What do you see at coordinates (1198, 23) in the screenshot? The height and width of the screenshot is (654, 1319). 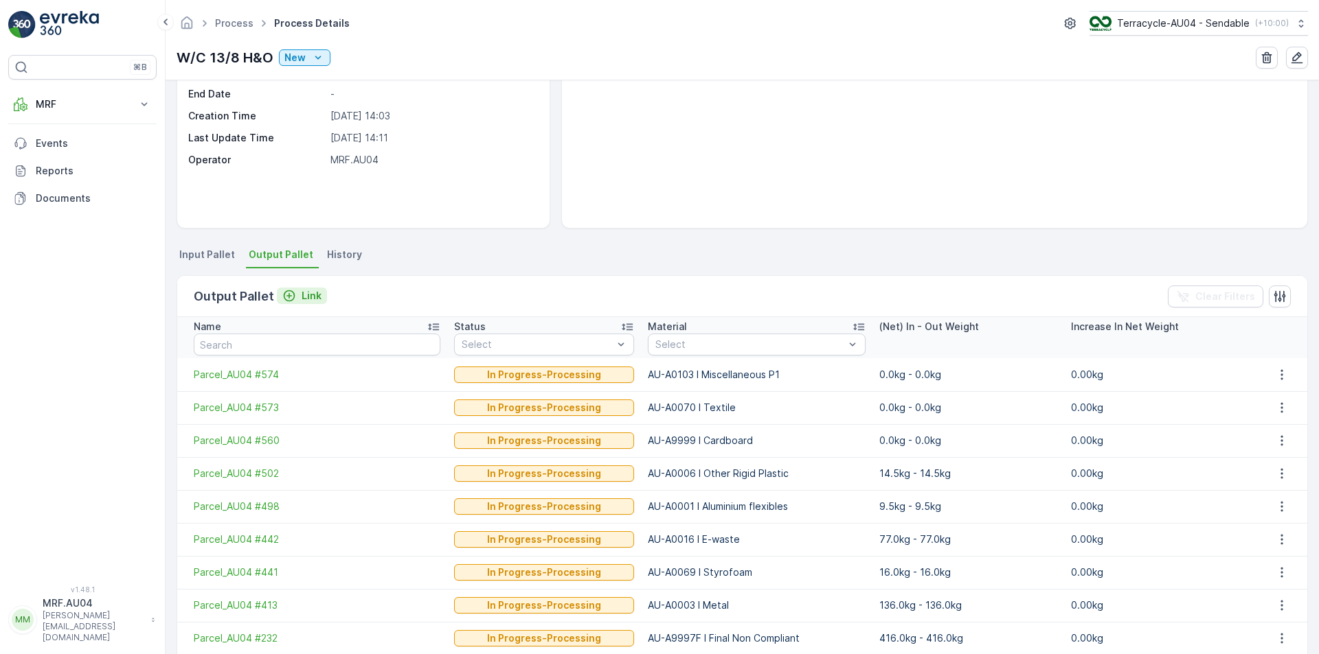 I see `button: Terracycle-AU04 - Sendable(+10:00)` at bounding box center [1198, 23].